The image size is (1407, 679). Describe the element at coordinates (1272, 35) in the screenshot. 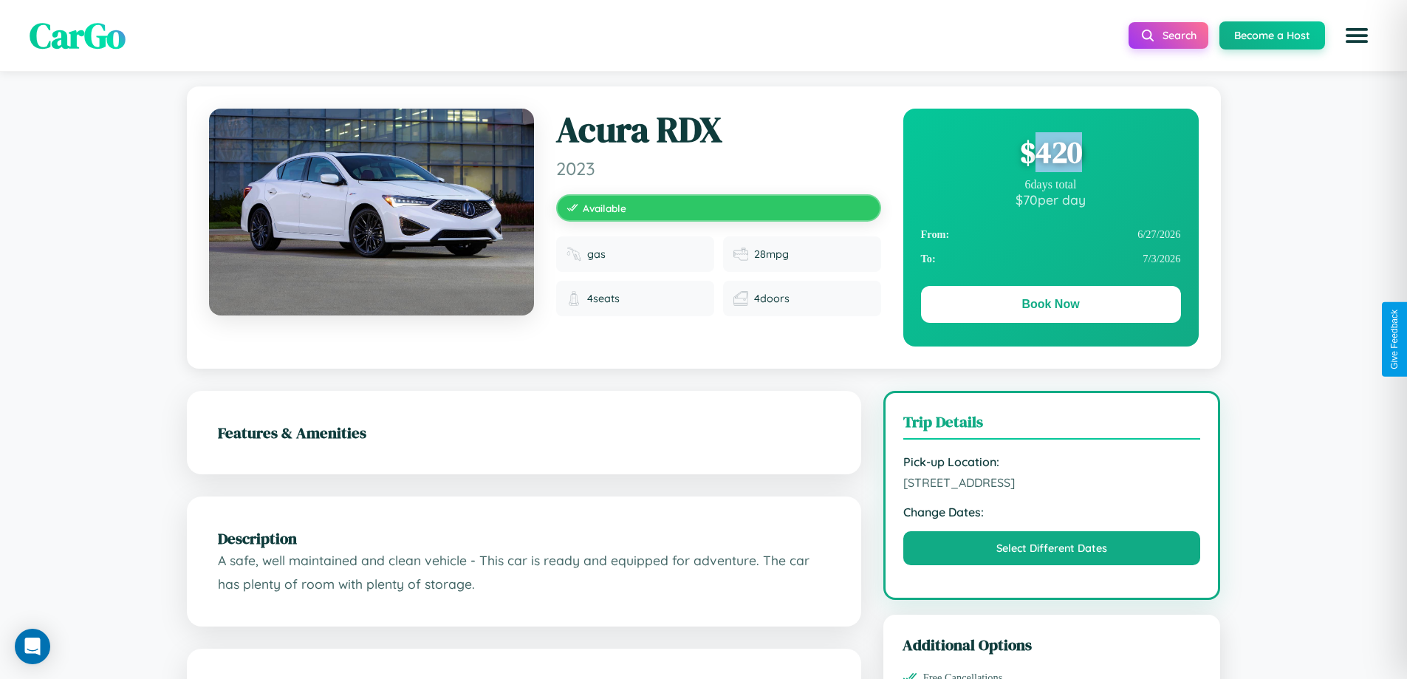

I see `button: Become a Host` at that location.